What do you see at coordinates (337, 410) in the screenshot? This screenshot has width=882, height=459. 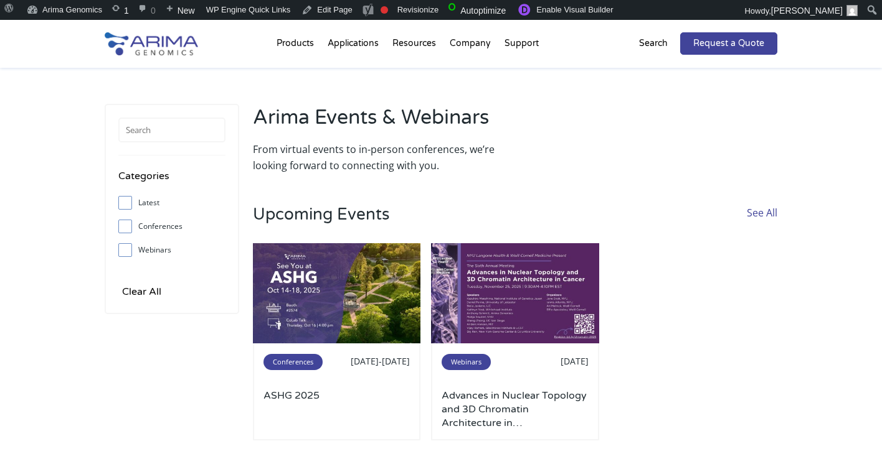 I see `a: ASHG 2025` at bounding box center [337, 410].